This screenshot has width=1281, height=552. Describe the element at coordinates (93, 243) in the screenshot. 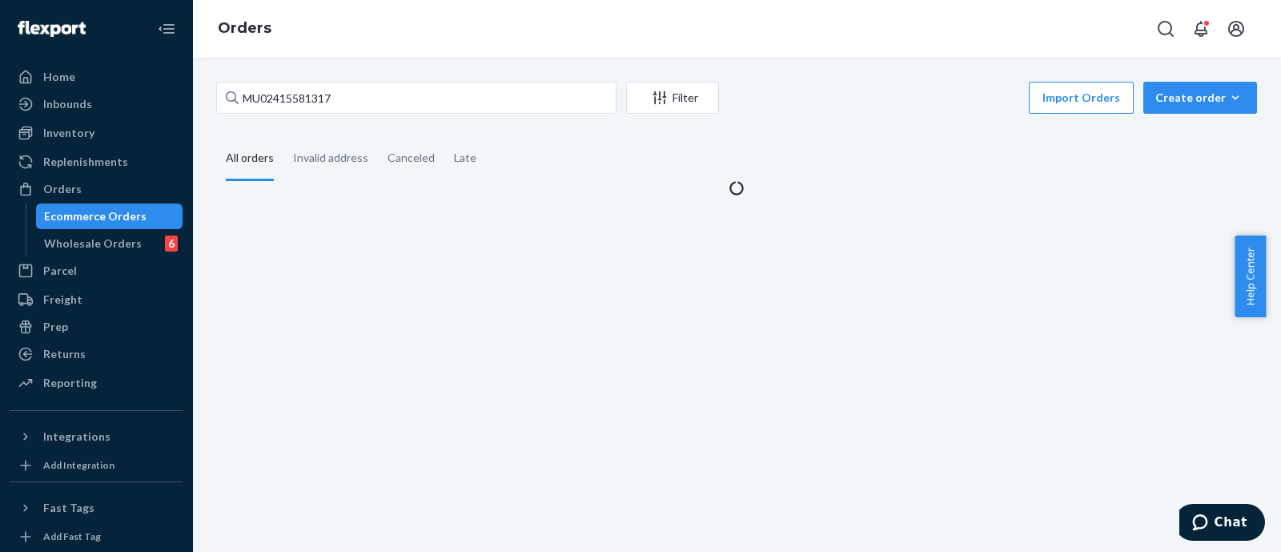

I see `div: Wholesale Orders` at that location.